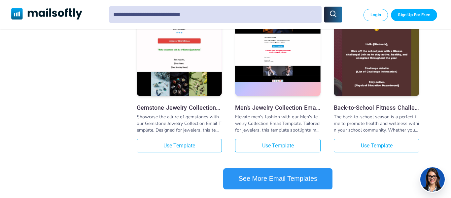  What do you see at coordinates (278, 179) in the screenshot?
I see `button: See More Email Templates` at bounding box center [278, 179].